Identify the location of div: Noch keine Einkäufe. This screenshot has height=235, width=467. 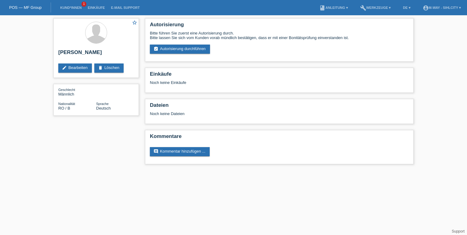
(279, 85).